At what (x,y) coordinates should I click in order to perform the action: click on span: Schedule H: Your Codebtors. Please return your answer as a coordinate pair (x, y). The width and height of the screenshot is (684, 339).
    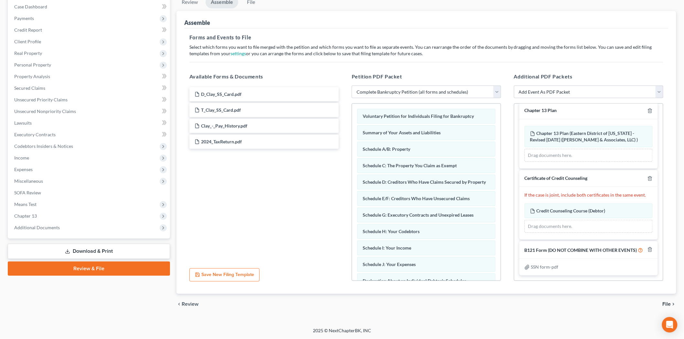
    Looking at the image, I should click on (391, 231).